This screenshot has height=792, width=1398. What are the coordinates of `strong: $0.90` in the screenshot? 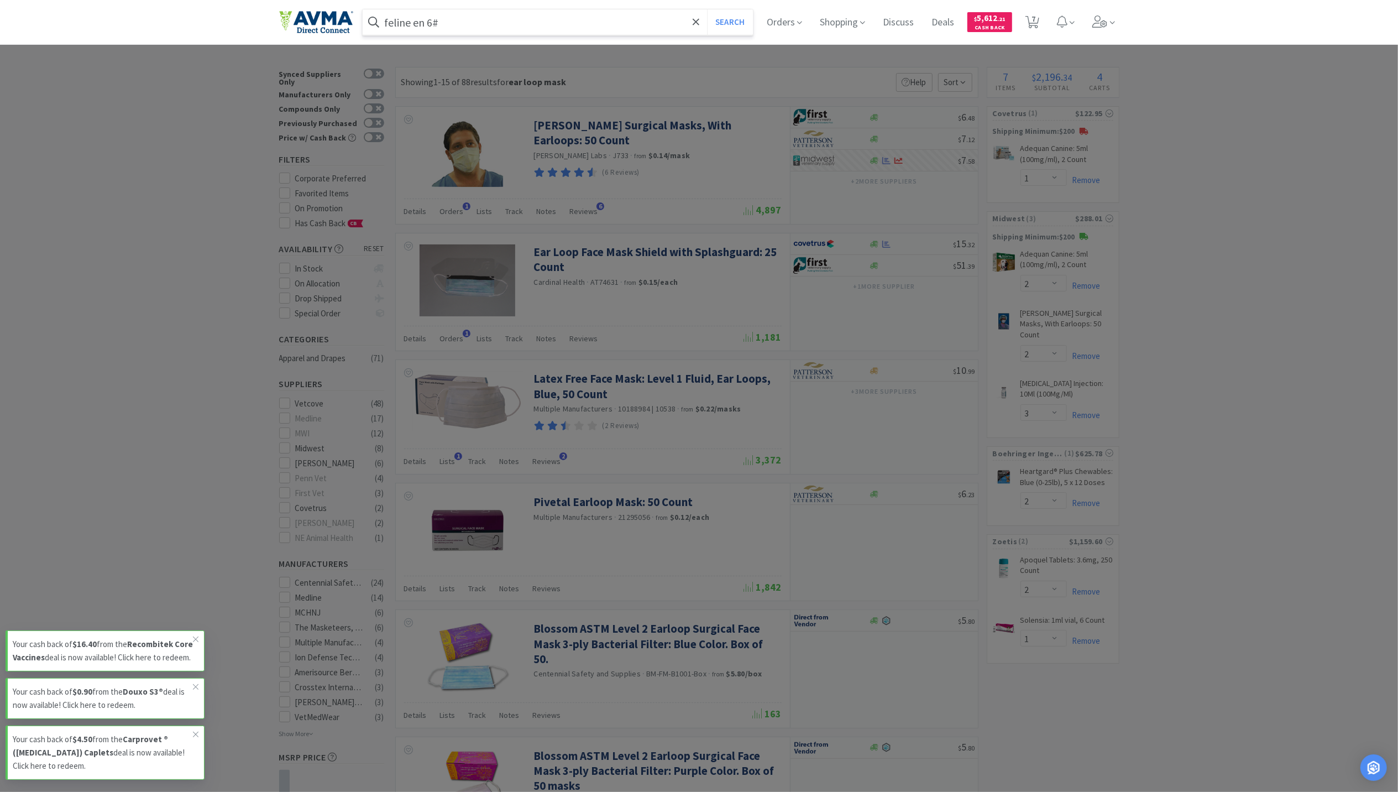 It's located at (82, 691).